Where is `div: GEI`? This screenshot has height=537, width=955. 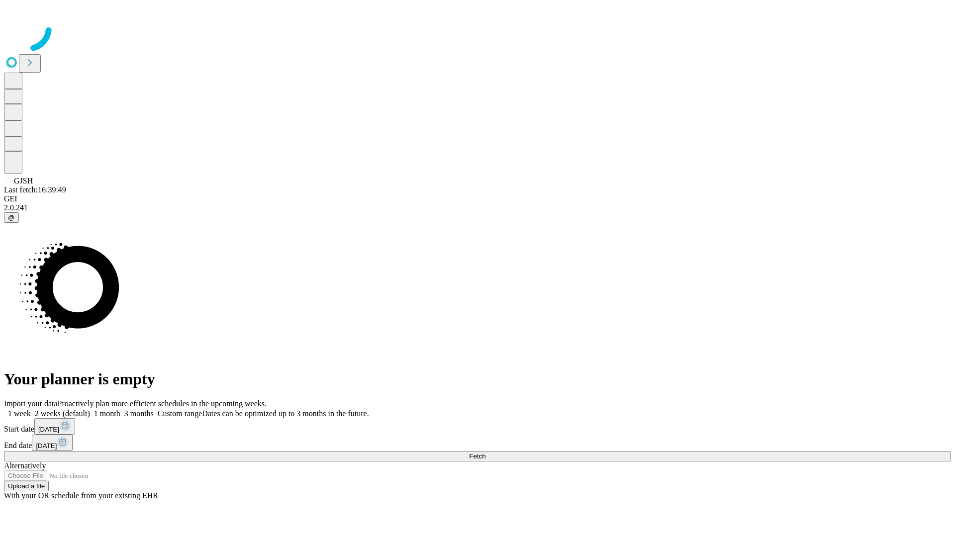 div: GEI is located at coordinates (477, 199).